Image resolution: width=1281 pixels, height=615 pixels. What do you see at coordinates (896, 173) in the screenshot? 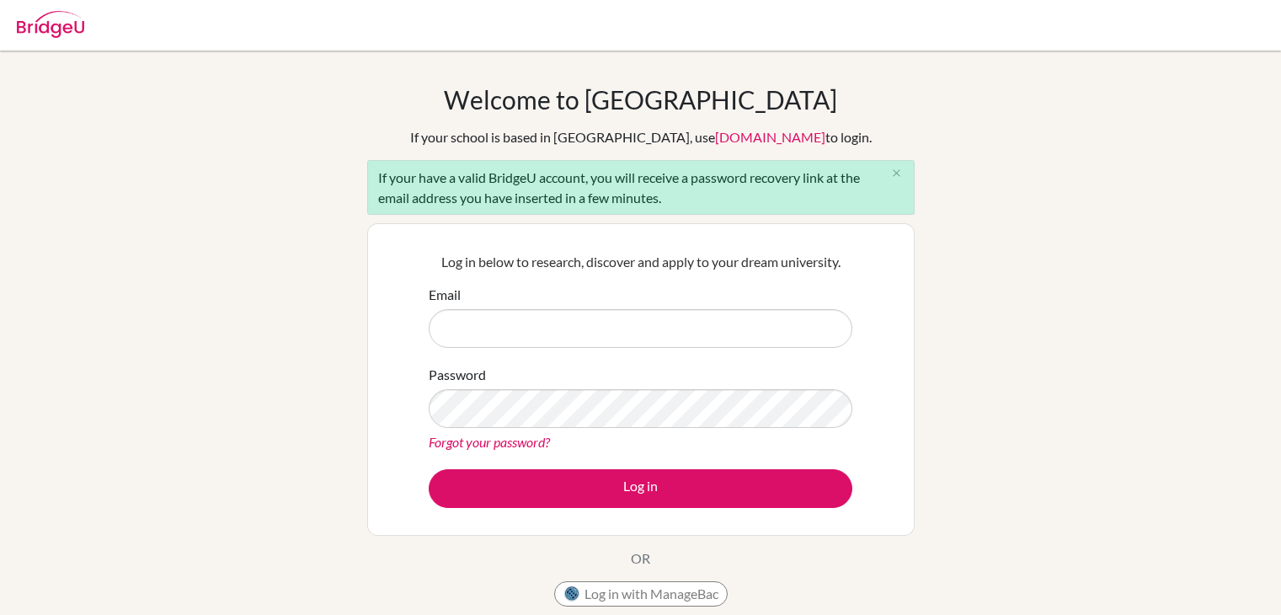
I see `i: close` at bounding box center [896, 173].